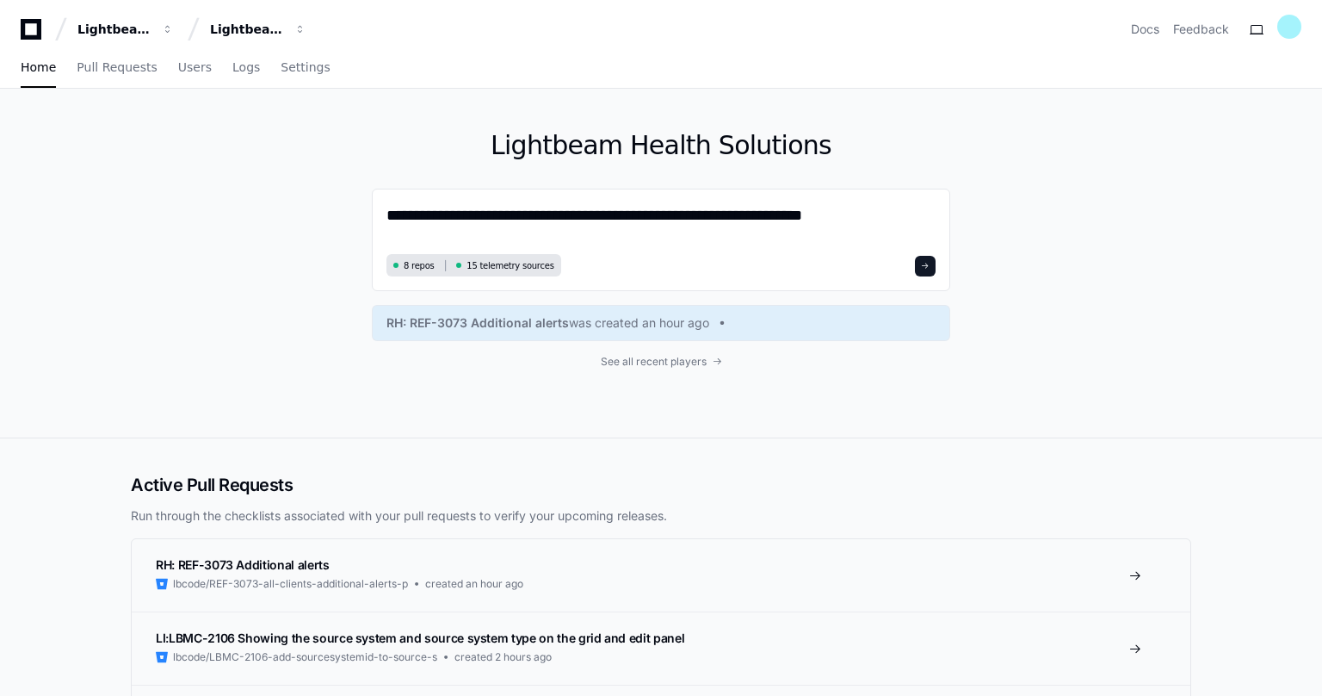 The width and height of the screenshot is (1322, 696). I want to click on span: created 2 hours ago, so click(503, 657).